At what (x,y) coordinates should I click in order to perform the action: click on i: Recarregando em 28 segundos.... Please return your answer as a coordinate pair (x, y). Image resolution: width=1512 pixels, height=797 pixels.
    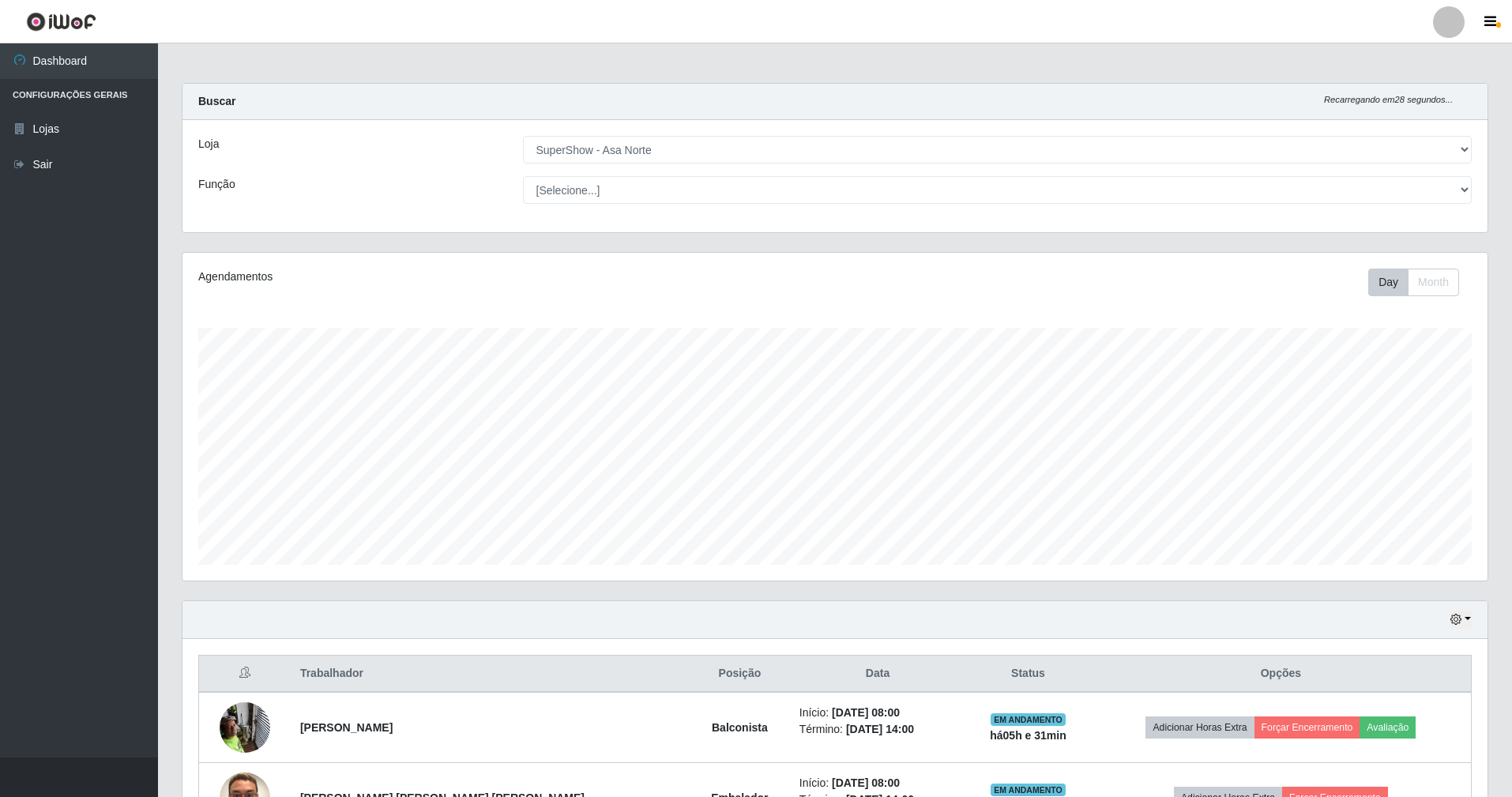
    Looking at the image, I should click on (1387, 99).